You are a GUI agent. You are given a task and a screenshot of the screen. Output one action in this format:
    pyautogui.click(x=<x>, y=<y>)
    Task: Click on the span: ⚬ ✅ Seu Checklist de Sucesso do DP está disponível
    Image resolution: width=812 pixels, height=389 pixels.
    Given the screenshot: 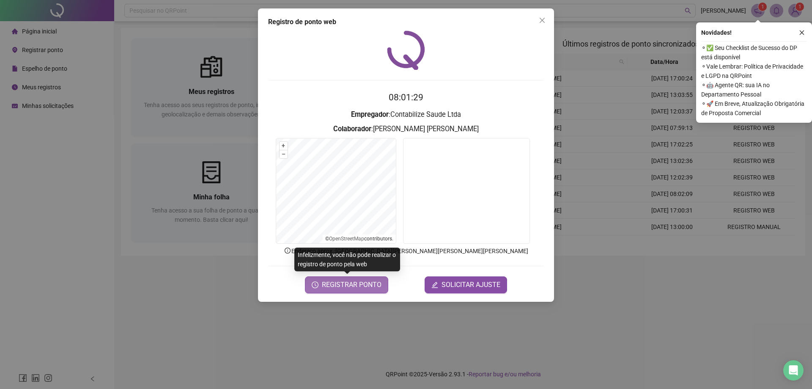 What is the action you would take?
    pyautogui.click(x=754, y=52)
    